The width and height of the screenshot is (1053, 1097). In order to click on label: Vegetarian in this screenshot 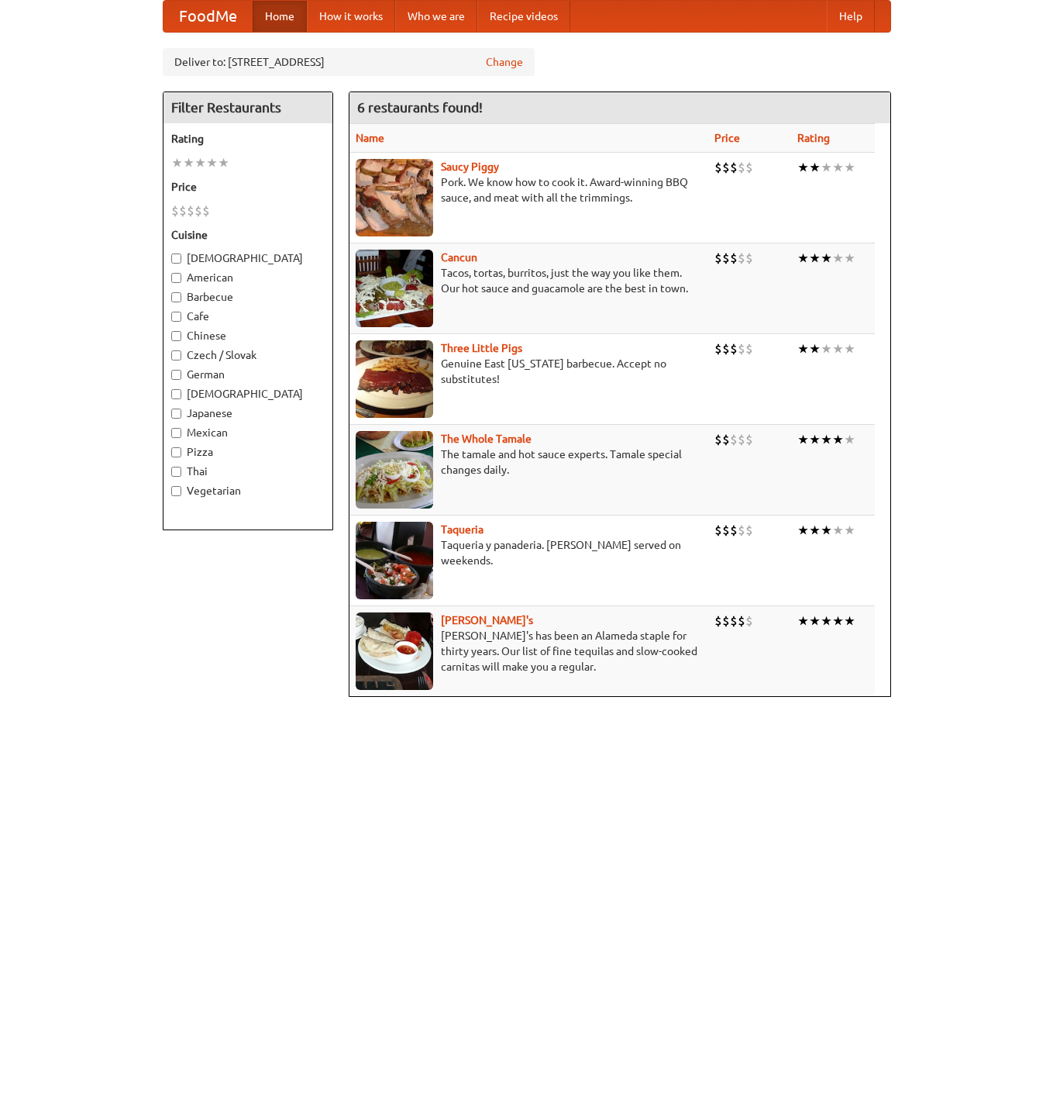, I will do `click(248, 491)`.